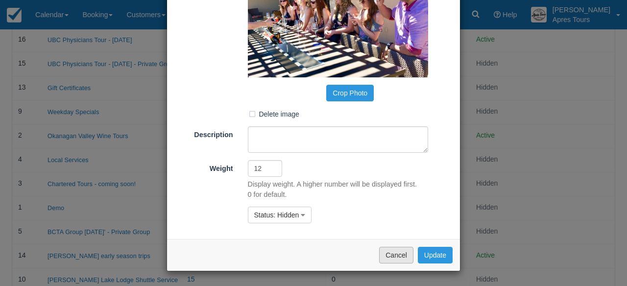 This screenshot has height=286, width=627. What do you see at coordinates (204, 133) in the screenshot?
I see `label: Description` at bounding box center [204, 133].